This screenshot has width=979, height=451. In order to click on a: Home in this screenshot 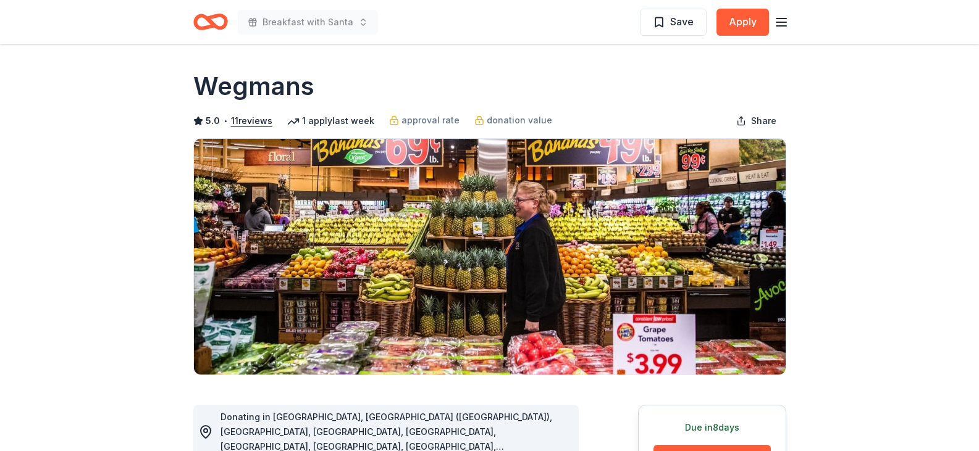, I will do `click(211, 22)`.